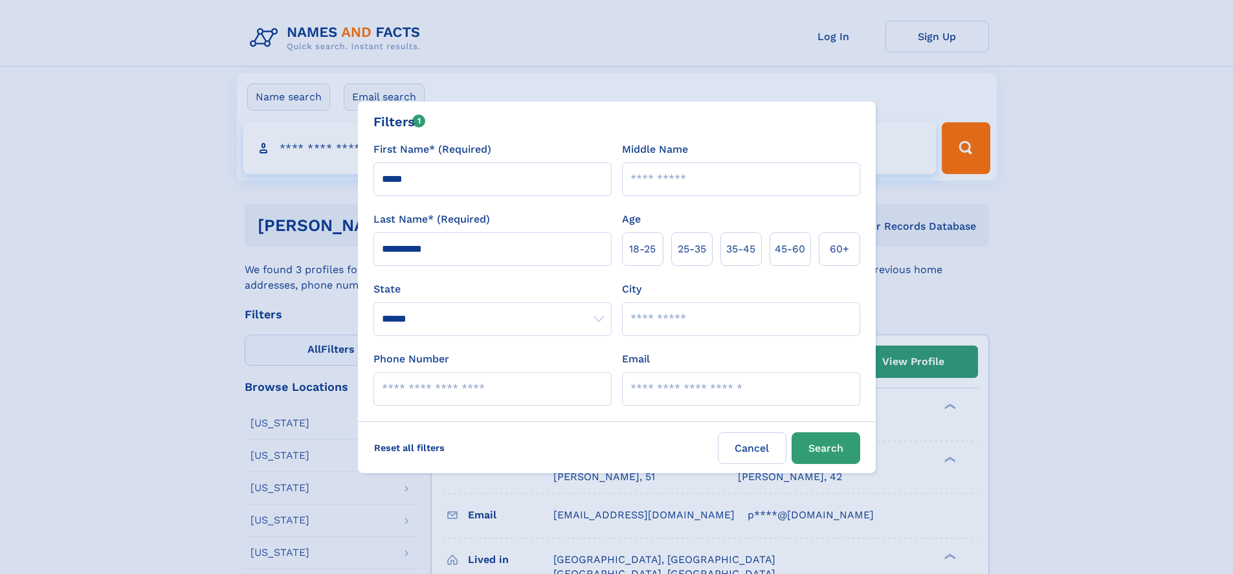 Image resolution: width=1233 pixels, height=574 pixels. Describe the element at coordinates (632, 289) in the screenshot. I see `label: City` at that location.